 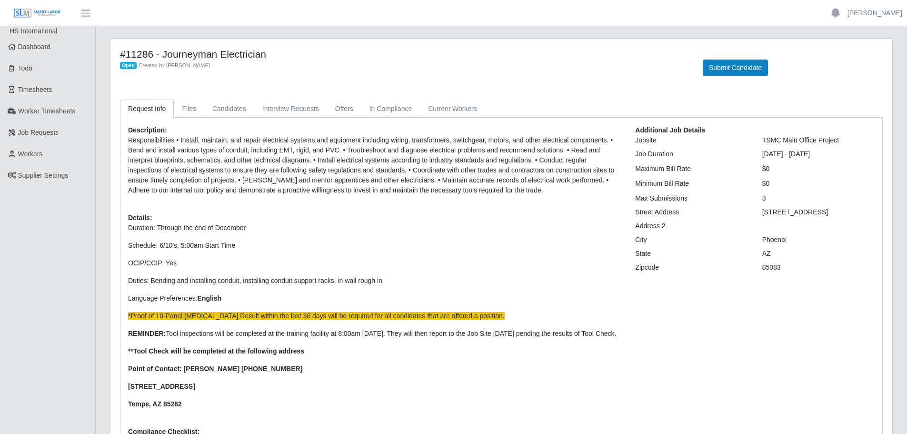 I want to click on p: OCIP/CCIP: Yes, so click(x=374, y=263).